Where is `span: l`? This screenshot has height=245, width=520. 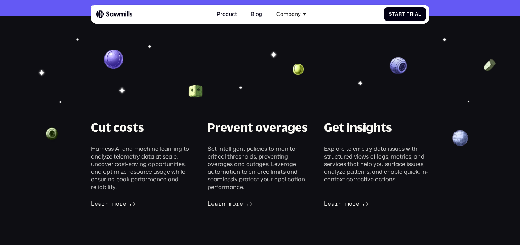
span: l is located at coordinates (420, 14).